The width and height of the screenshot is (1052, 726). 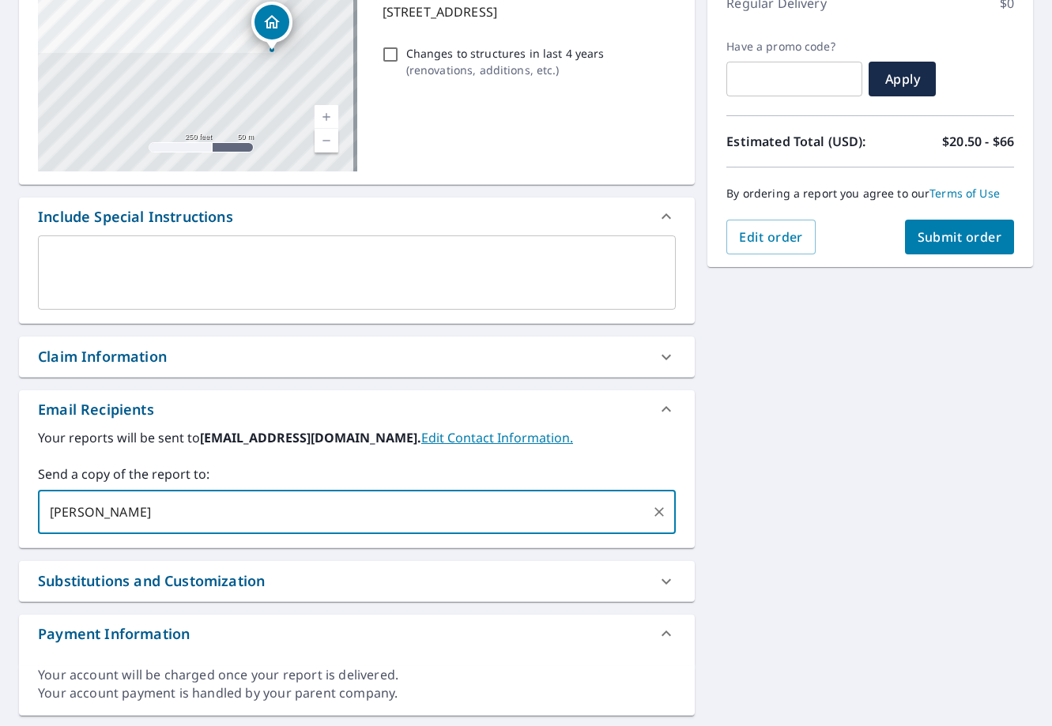 What do you see at coordinates (770, 237) in the screenshot?
I see `span: Edit order` at bounding box center [770, 237].